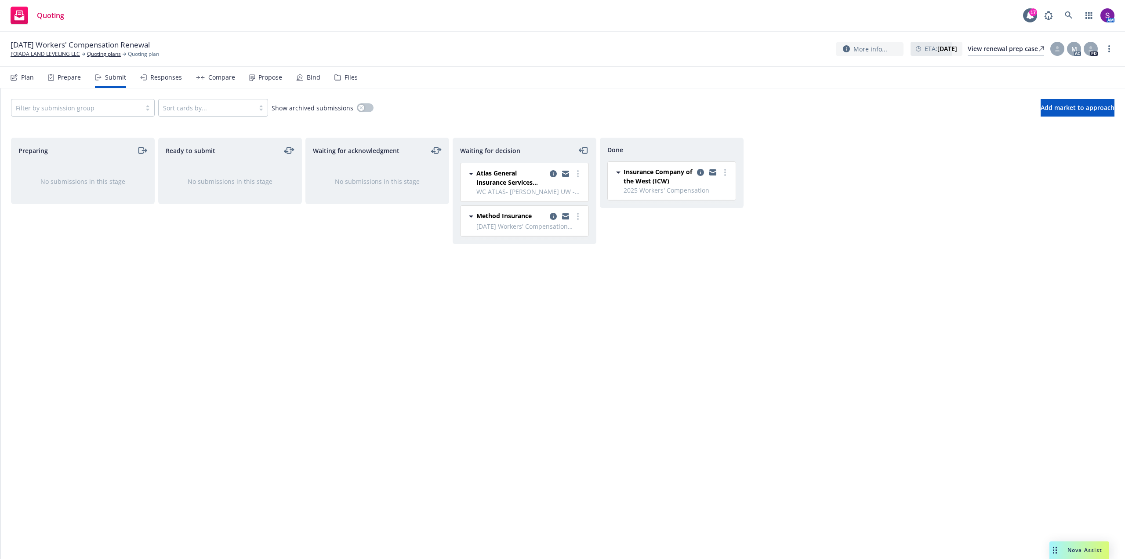  What do you see at coordinates (222, 77) in the screenshot?
I see `div: Compare` at bounding box center [222, 77].